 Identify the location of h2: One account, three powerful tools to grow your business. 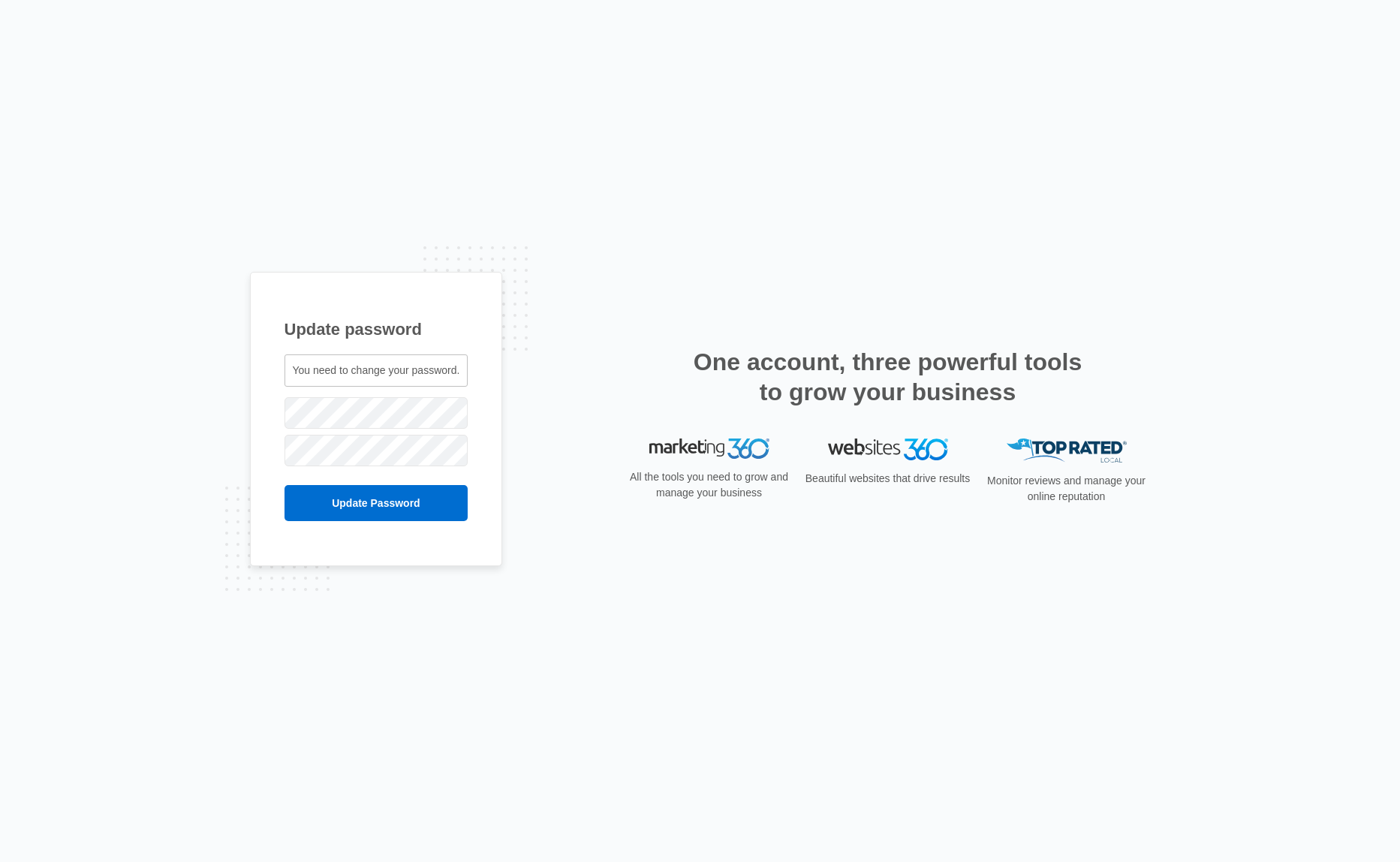
(888, 377).